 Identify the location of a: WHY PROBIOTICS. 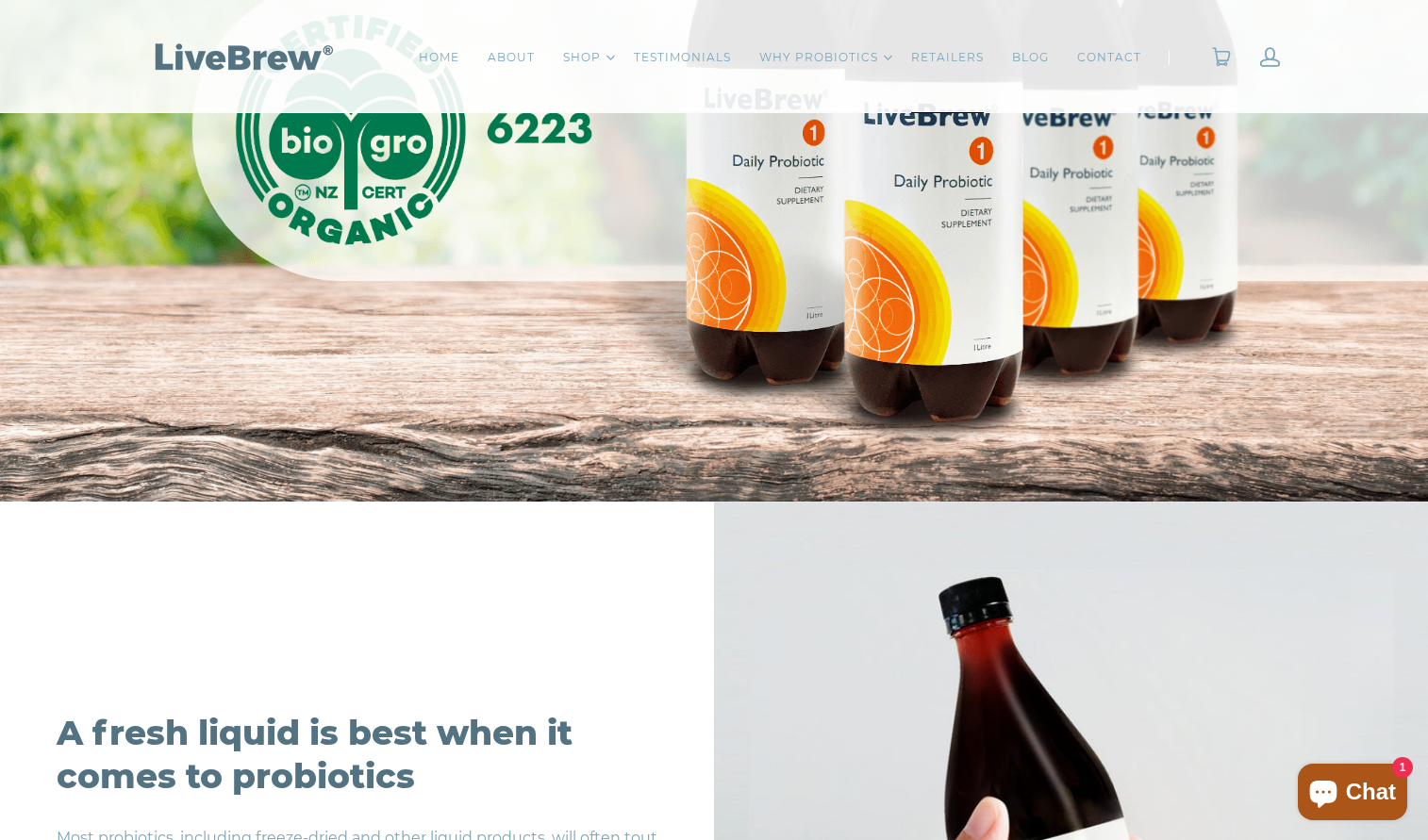
(818, 58).